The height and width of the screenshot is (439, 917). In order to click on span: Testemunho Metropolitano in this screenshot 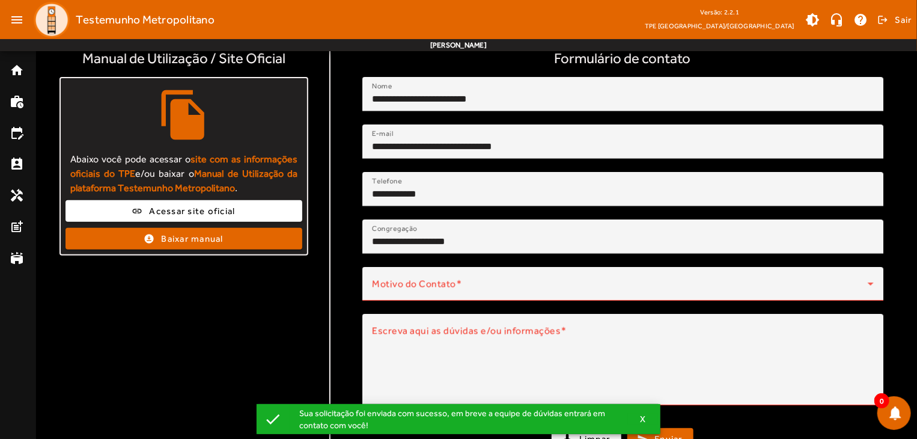, I will do `click(145, 20)`.